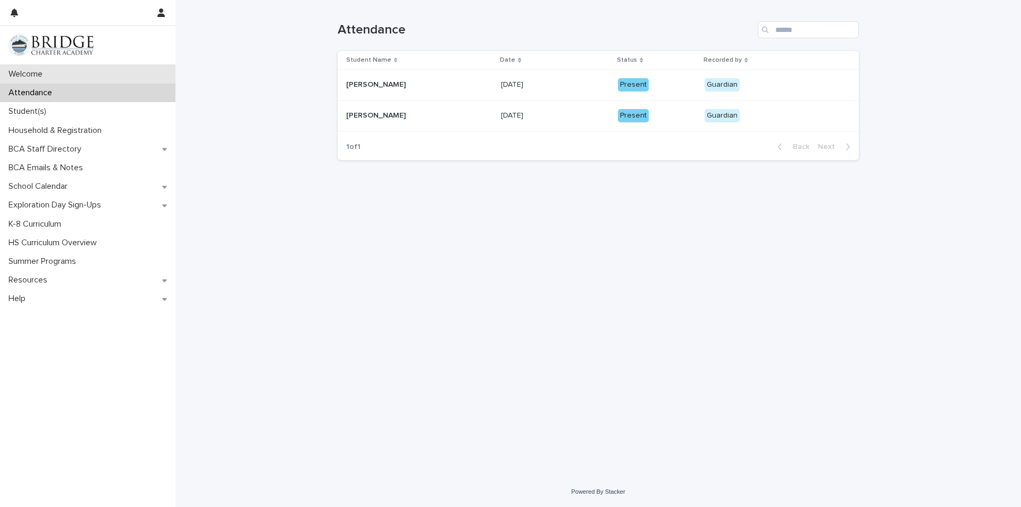  Describe the element at coordinates (37, 224) in the screenshot. I see `p: K-8 Curriculum` at that location.